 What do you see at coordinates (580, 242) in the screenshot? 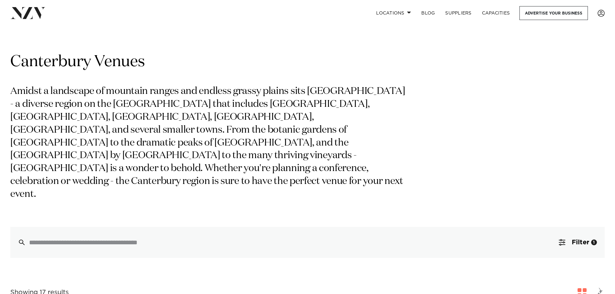
I see `span: Filter` at bounding box center [580, 242].